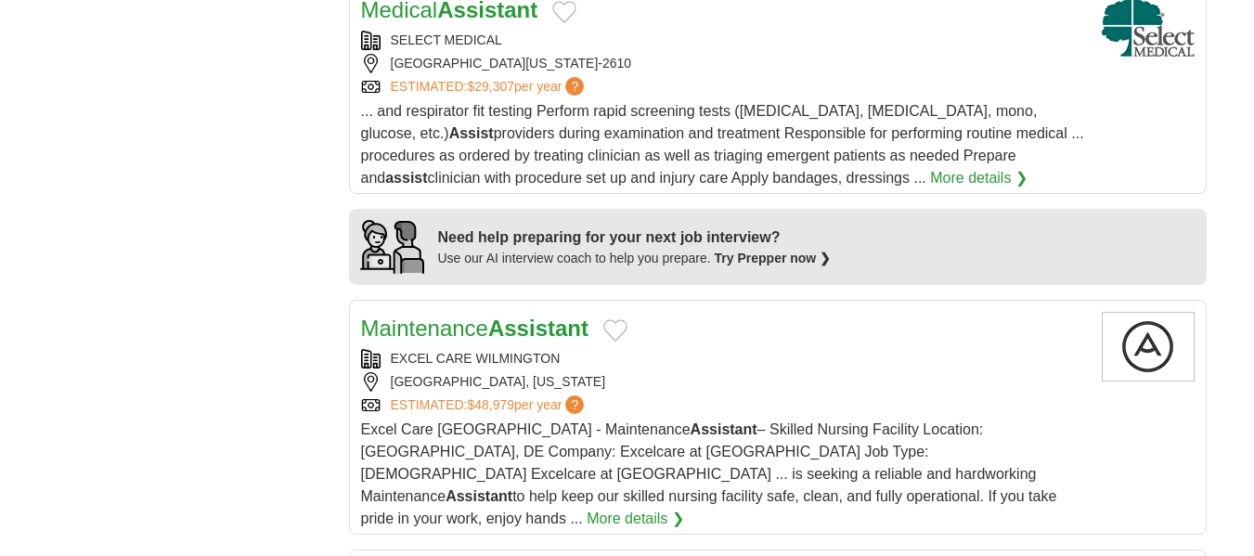 This screenshot has width=1254, height=556. Describe the element at coordinates (773, 258) in the screenshot. I see `a: Try Prepper now ❯` at that location.